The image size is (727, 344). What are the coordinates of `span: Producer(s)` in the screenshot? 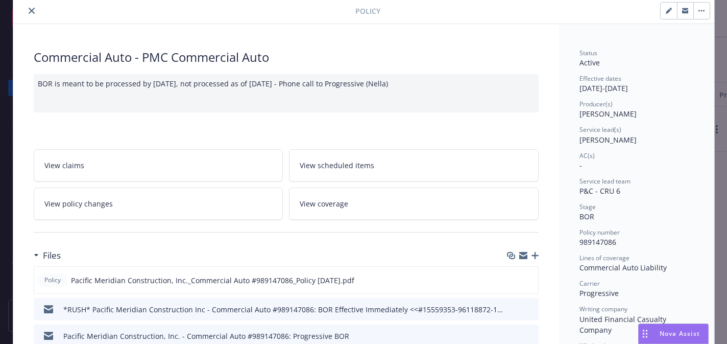 It's located at (596, 104).